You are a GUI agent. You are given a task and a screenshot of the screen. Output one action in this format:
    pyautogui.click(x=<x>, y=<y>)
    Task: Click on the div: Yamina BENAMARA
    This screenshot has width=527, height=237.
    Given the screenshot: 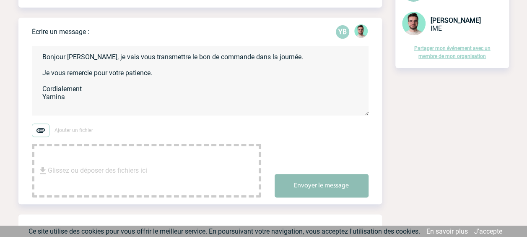 What is the action you would take?
    pyautogui.click(x=343, y=32)
    